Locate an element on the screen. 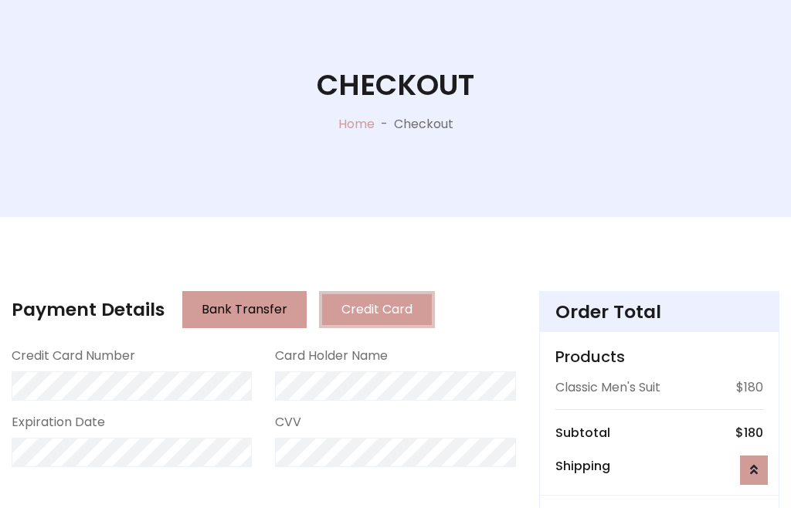 Image resolution: width=791 pixels, height=508 pixels. p: Classic Men's Suit is located at coordinates (608, 388).